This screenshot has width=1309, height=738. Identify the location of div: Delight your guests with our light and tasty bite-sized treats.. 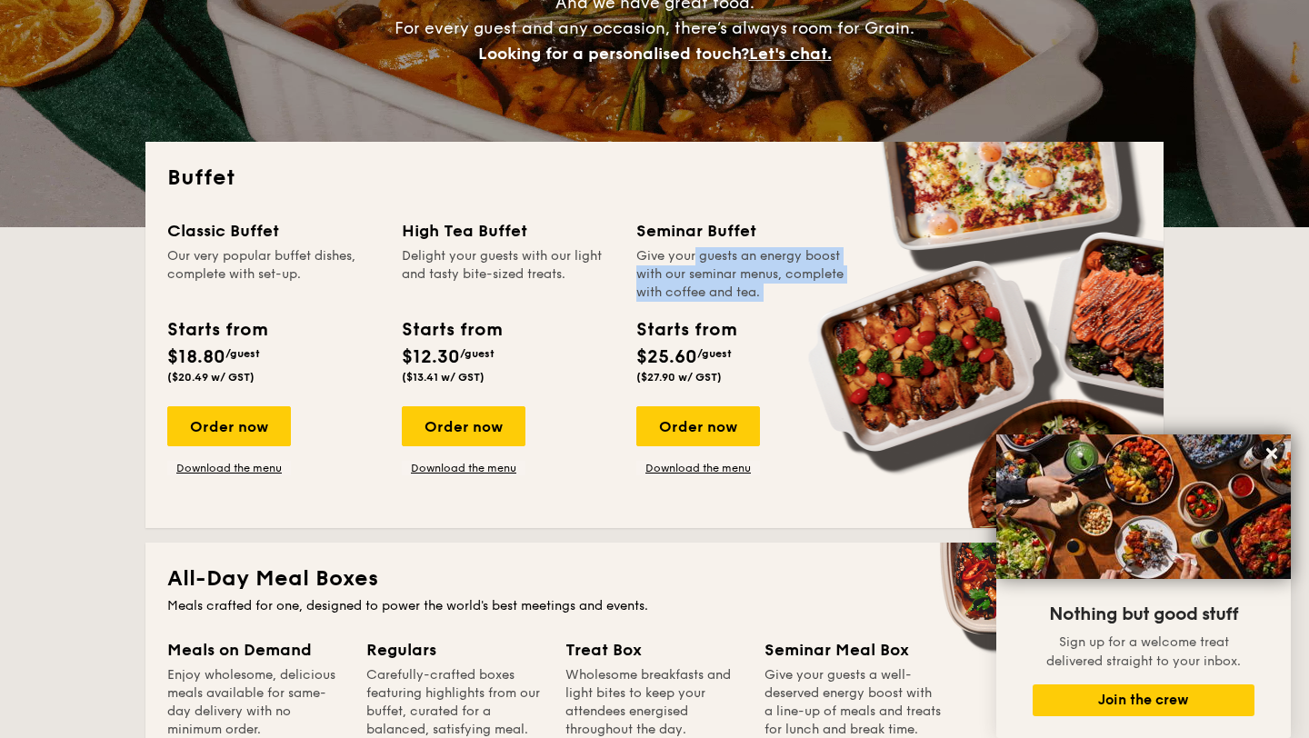
(508, 275).